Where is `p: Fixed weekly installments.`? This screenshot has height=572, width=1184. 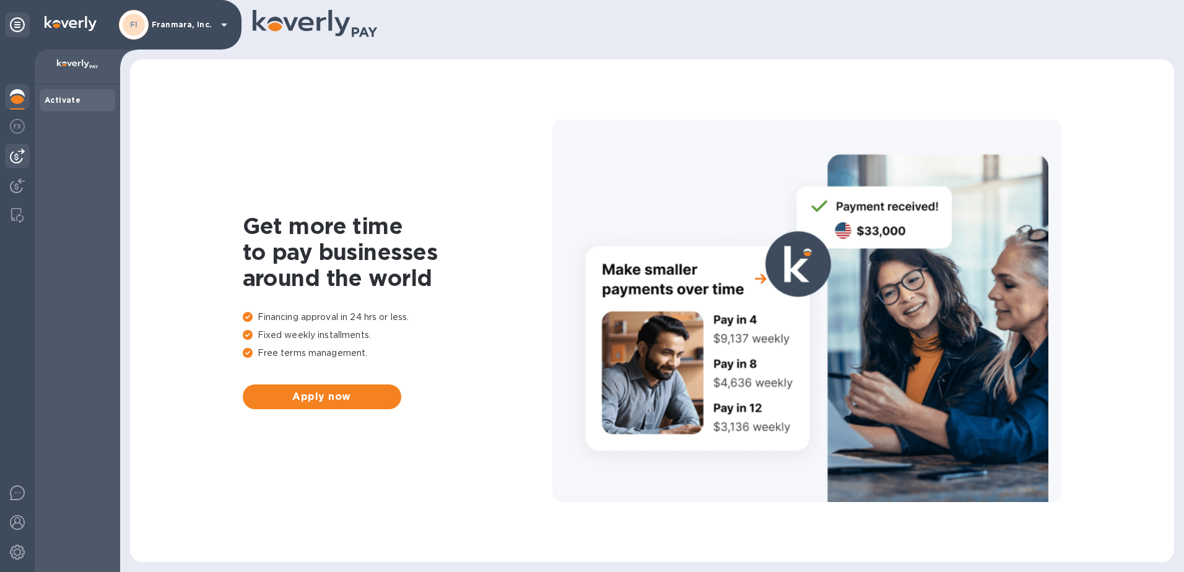 p: Fixed weekly installments. is located at coordinates (398, 335).